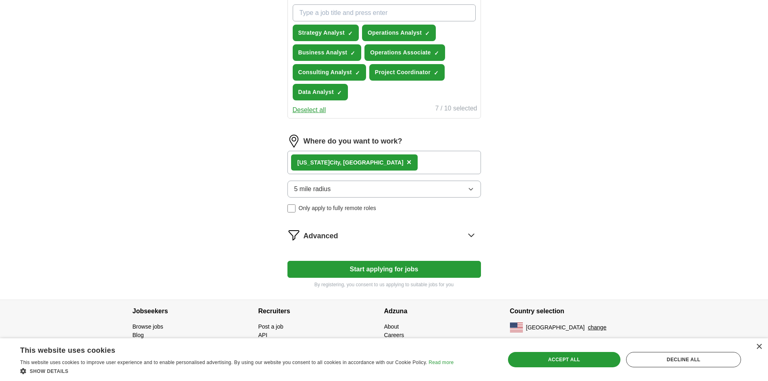 The height and width of the screenshot is (381, 768). Describe the element at coordinates (316, 92) in the screenshot. I see `span: Data Analyst` at that location.